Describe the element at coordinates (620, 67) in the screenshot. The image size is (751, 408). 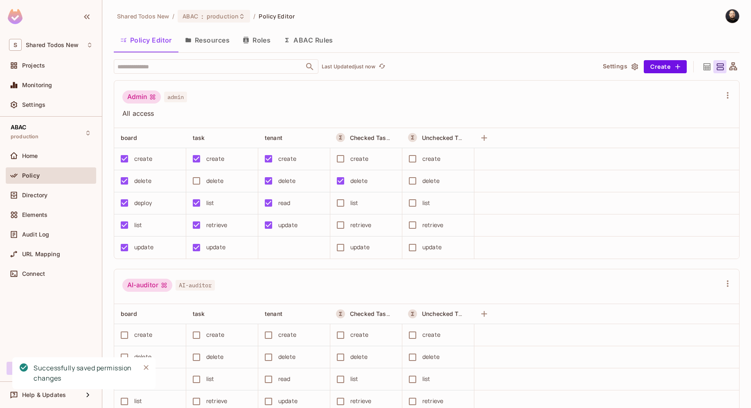
I see `button: Settings` at that location.